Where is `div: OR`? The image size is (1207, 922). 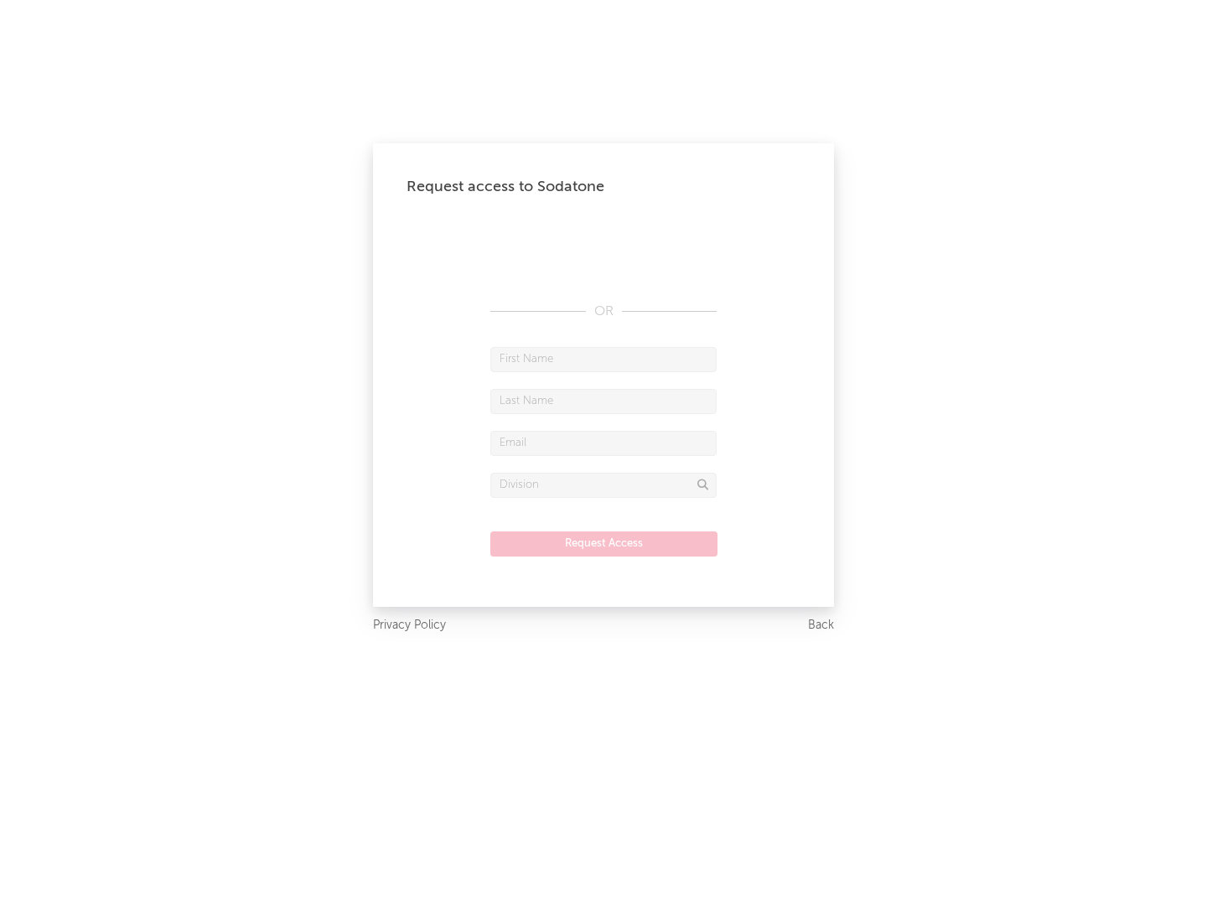
div: OR is located at coordinates (604, 312).